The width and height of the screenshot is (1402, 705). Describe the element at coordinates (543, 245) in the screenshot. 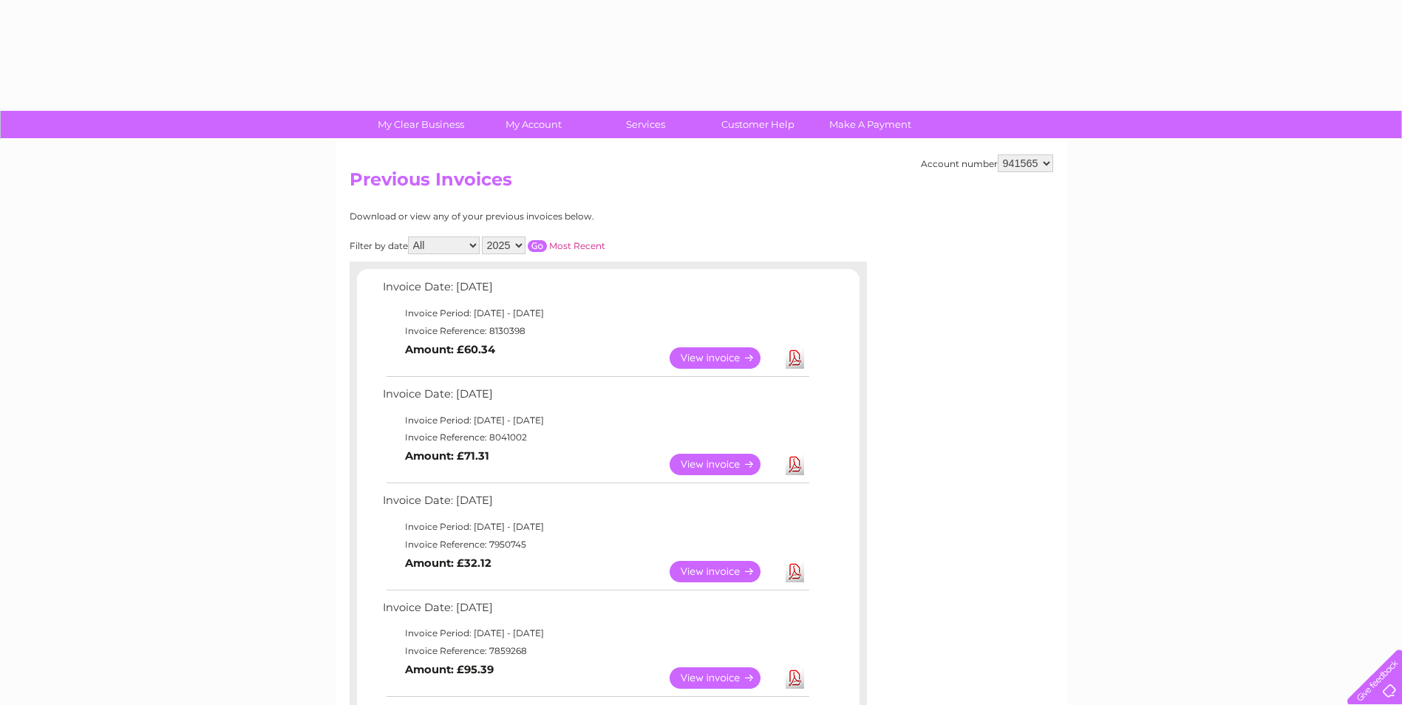

I see `div: Filter by date` at that location.